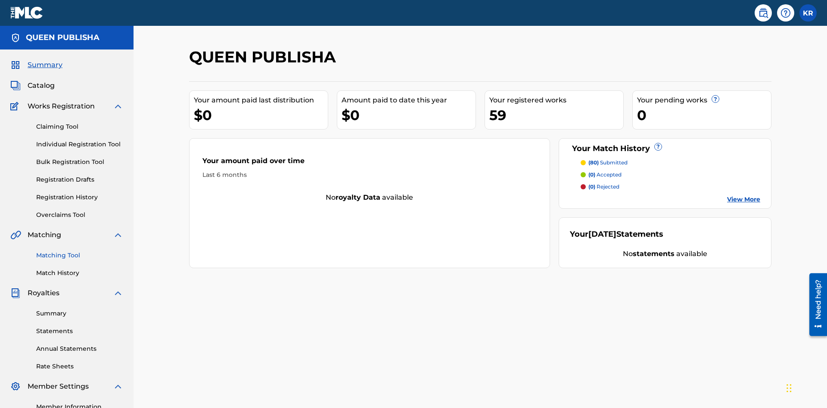  What do you see at coordinates (594, 162) in the screenshot?
I see `span: (80)` at bounding box center [594, 162].